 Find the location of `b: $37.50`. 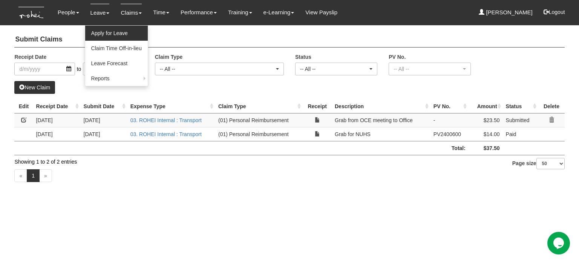

b: $37.50 is located at coordinates (492, 148).